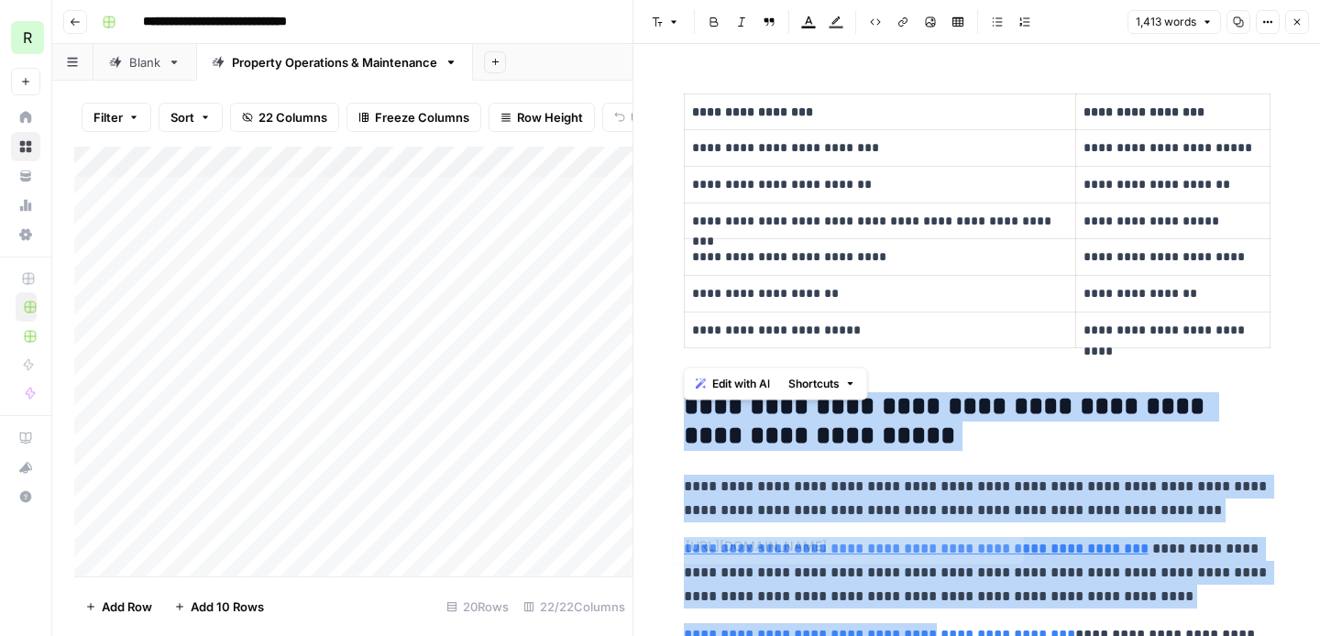 Image resolution: width=1320 pixels, height=636 pixels. Describe the element at coordinates (145, 62) in the screenshot. I see `div: Blank` at that location.